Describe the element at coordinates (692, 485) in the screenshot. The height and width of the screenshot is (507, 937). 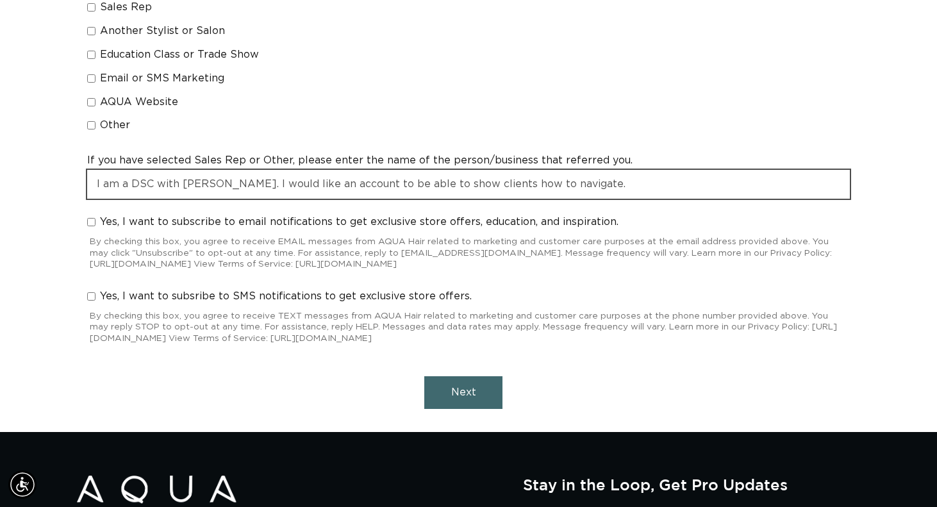
I see `h2: Stay in the Loop, Get Pro Updates` at that location.